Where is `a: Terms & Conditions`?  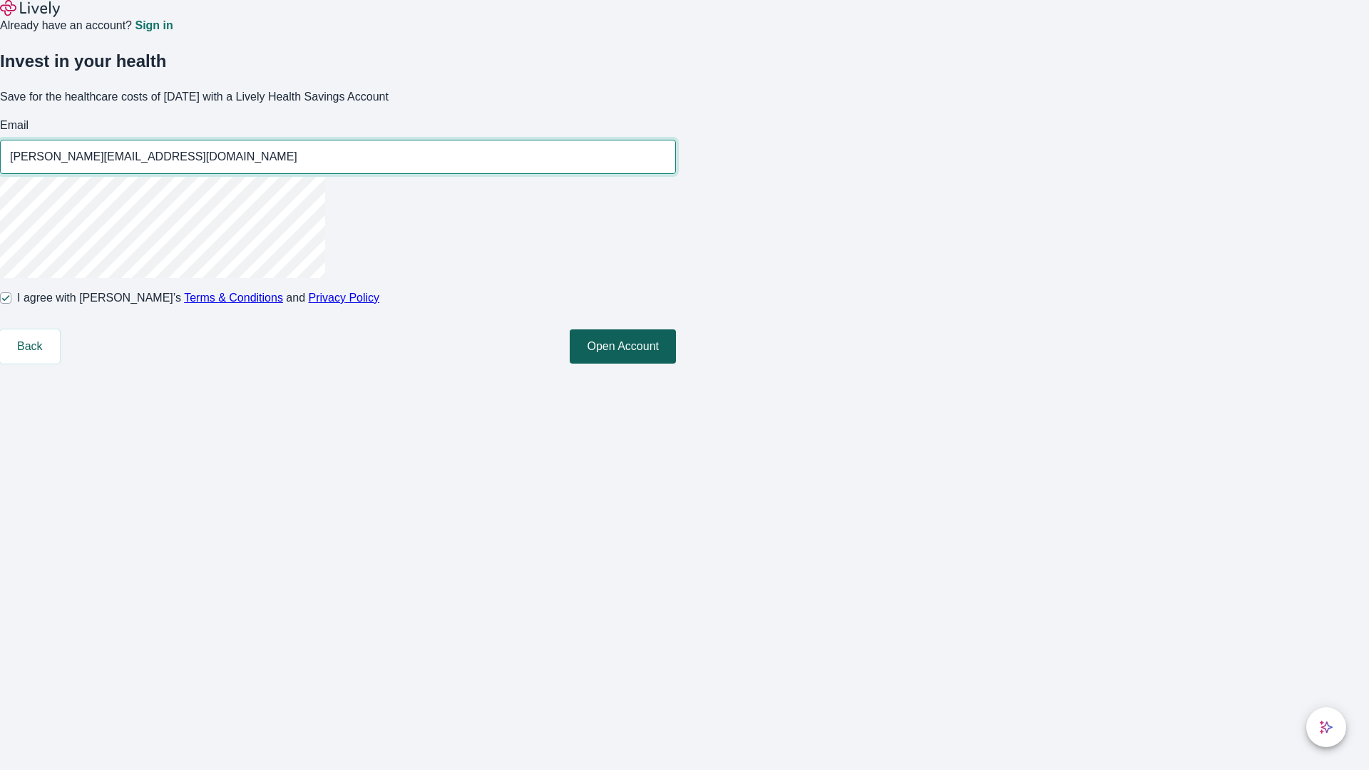 a: Terms & Conditions is located at coordinates (233, 297).